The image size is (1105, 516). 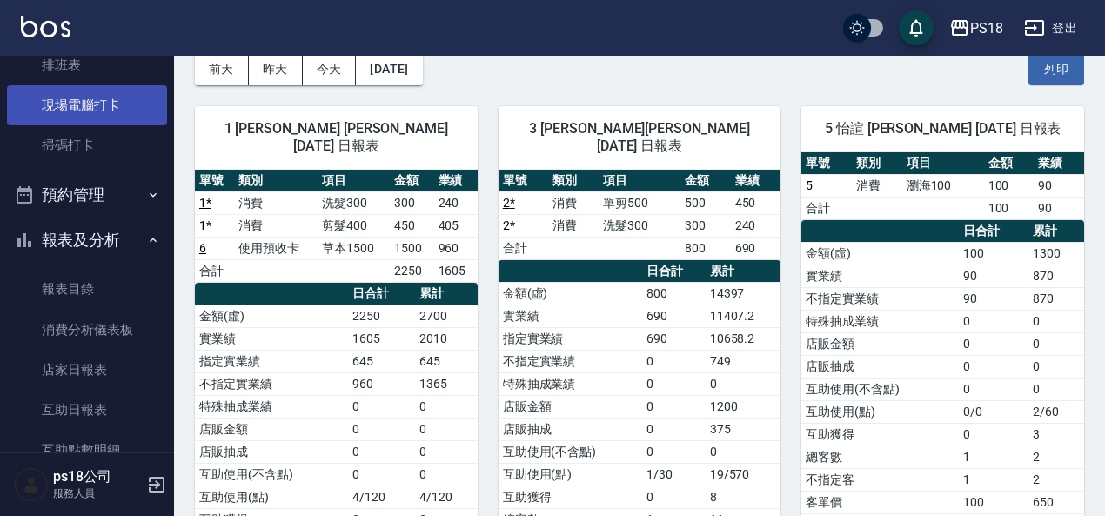 I want to click on td: 405, so click(x=456, y=225).